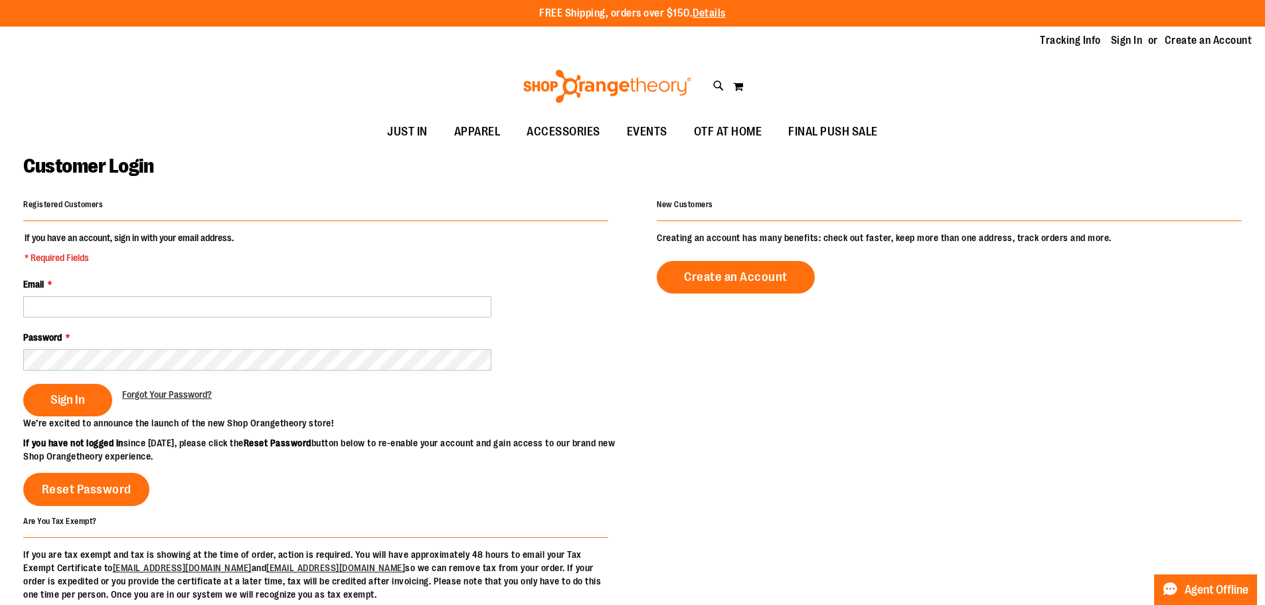 The height and width of the screenshot is (605, 1265). What do you see at coordinates (477, 131) in the screenshot?
I see `span: APPAREL` at bounding box center [477, 131].